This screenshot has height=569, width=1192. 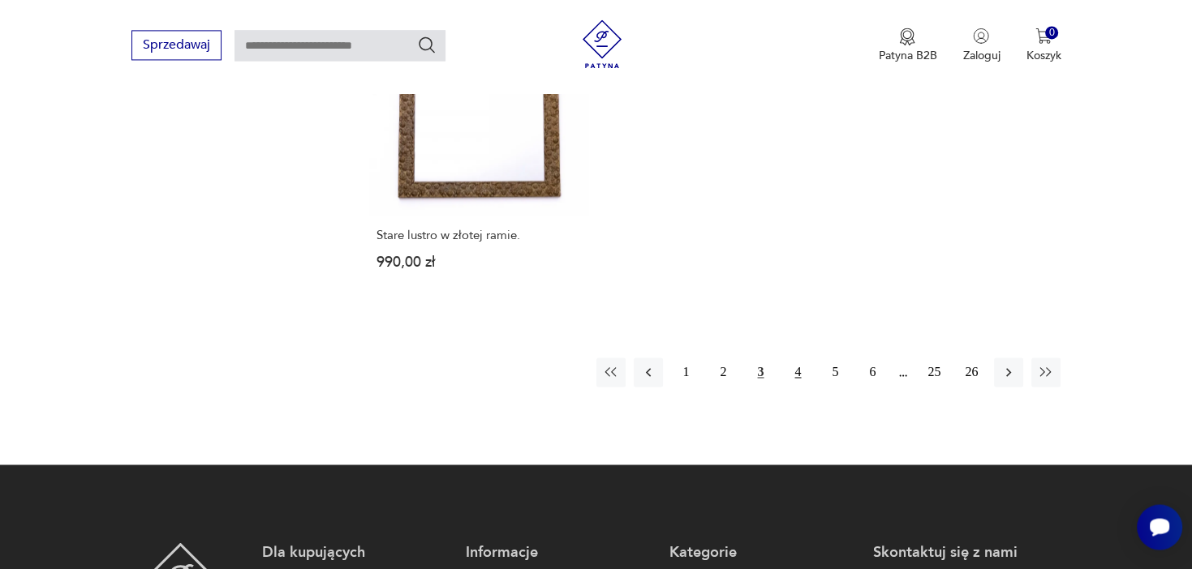 I want to click on button: 5, so click(x=835, y=372).